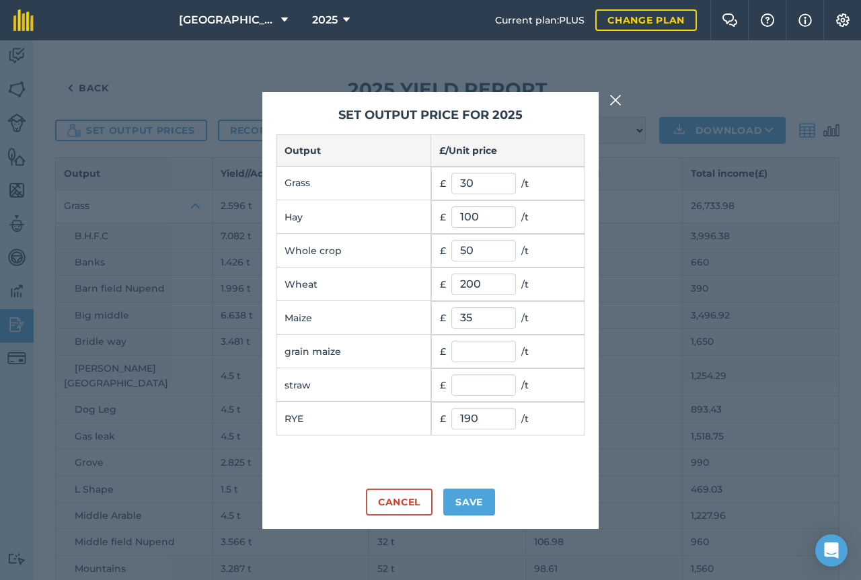 This screenshot has height=580, width=861. I want to click on td: Hay, so click(354, 217).